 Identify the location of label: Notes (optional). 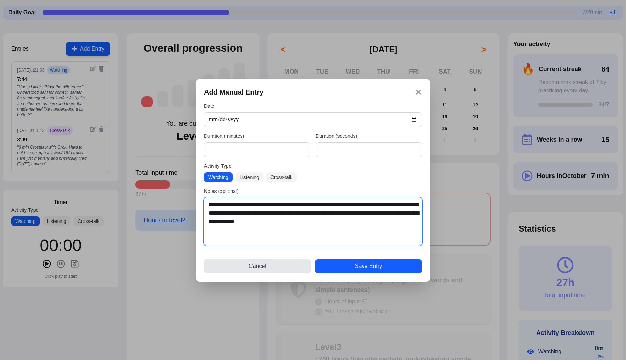
(313, 191).